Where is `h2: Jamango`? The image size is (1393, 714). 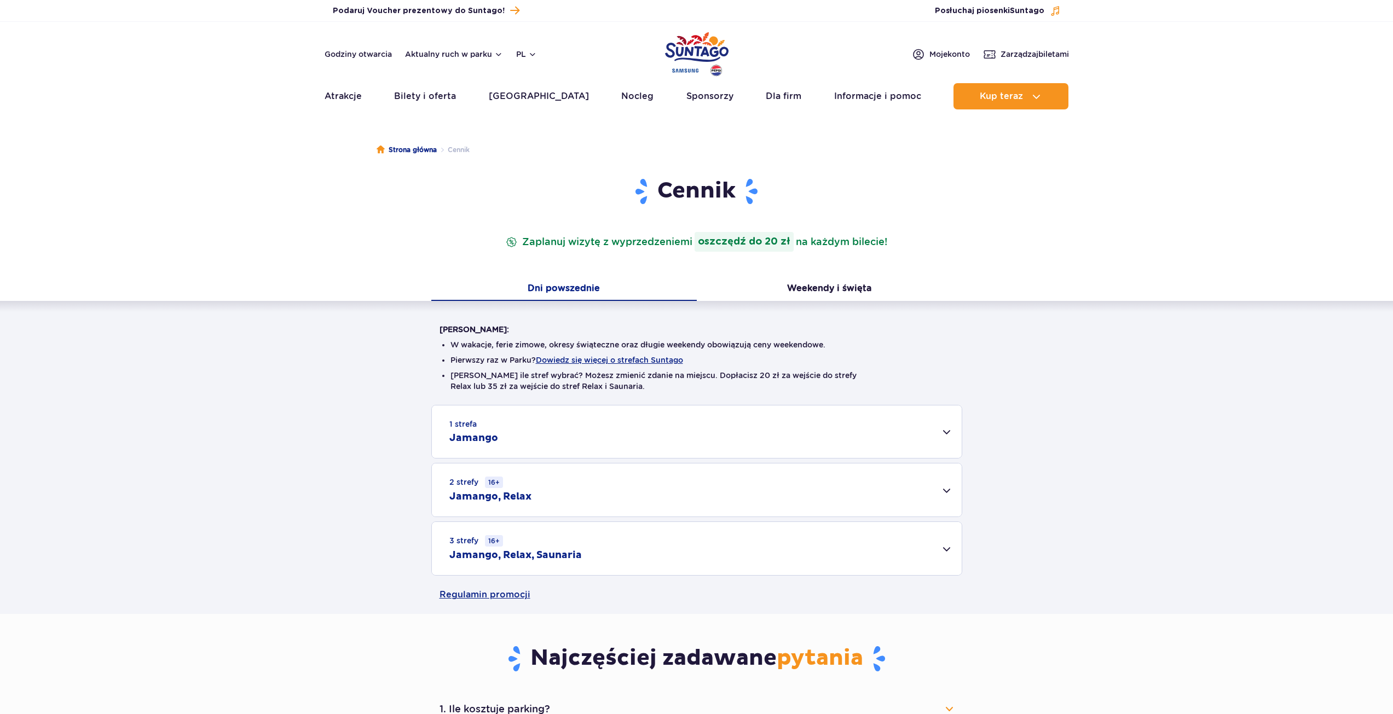 h2: Jamango is located at coordinates (473, 438).